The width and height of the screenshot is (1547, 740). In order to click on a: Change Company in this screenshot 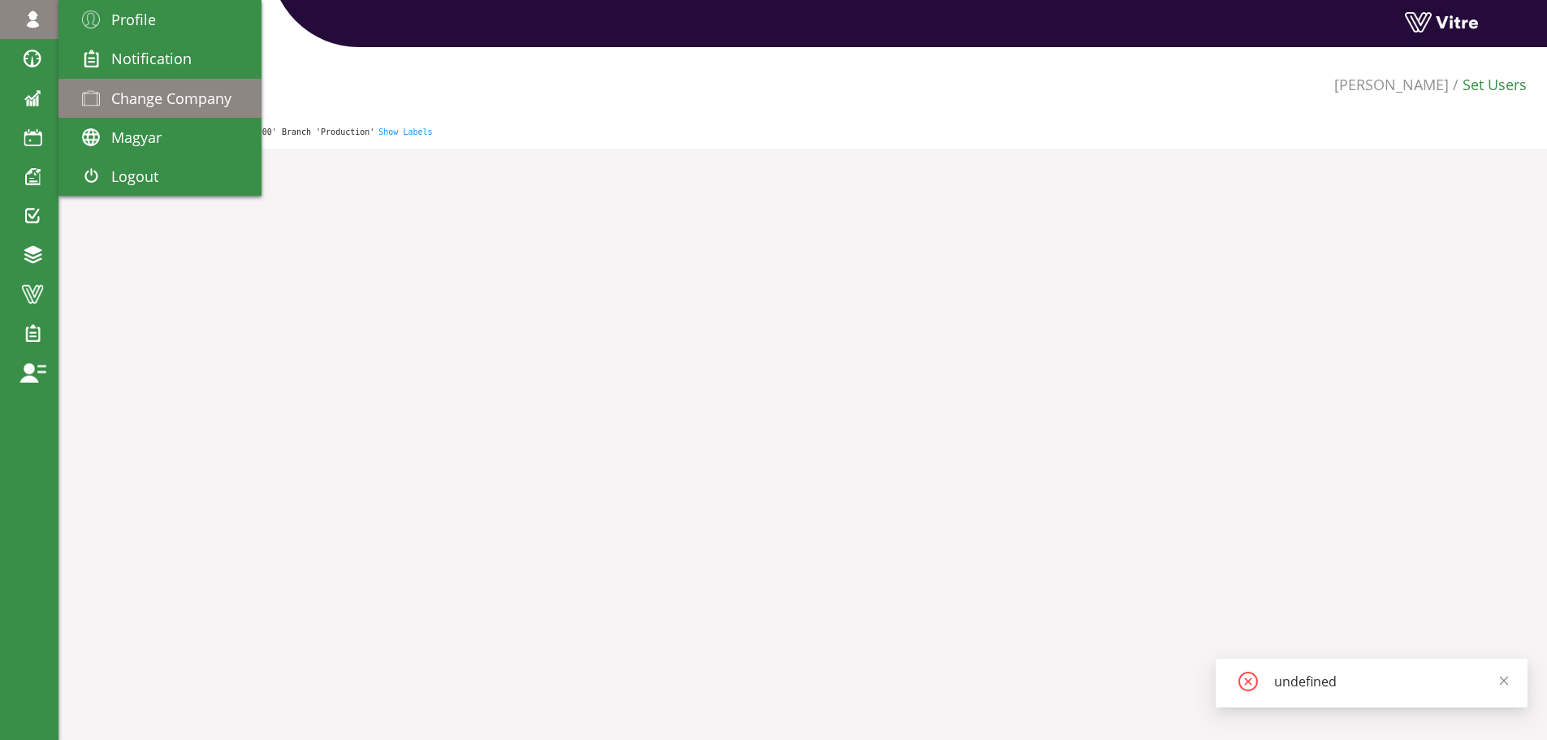, I will do `click(160, 98)`.